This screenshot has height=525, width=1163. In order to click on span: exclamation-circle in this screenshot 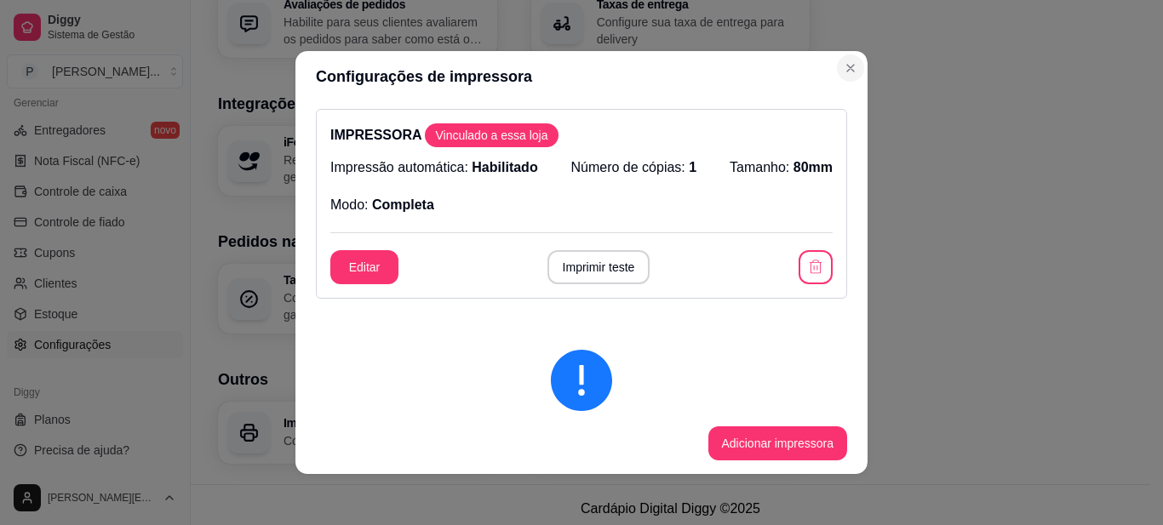, I will do `click(582, 381)`.